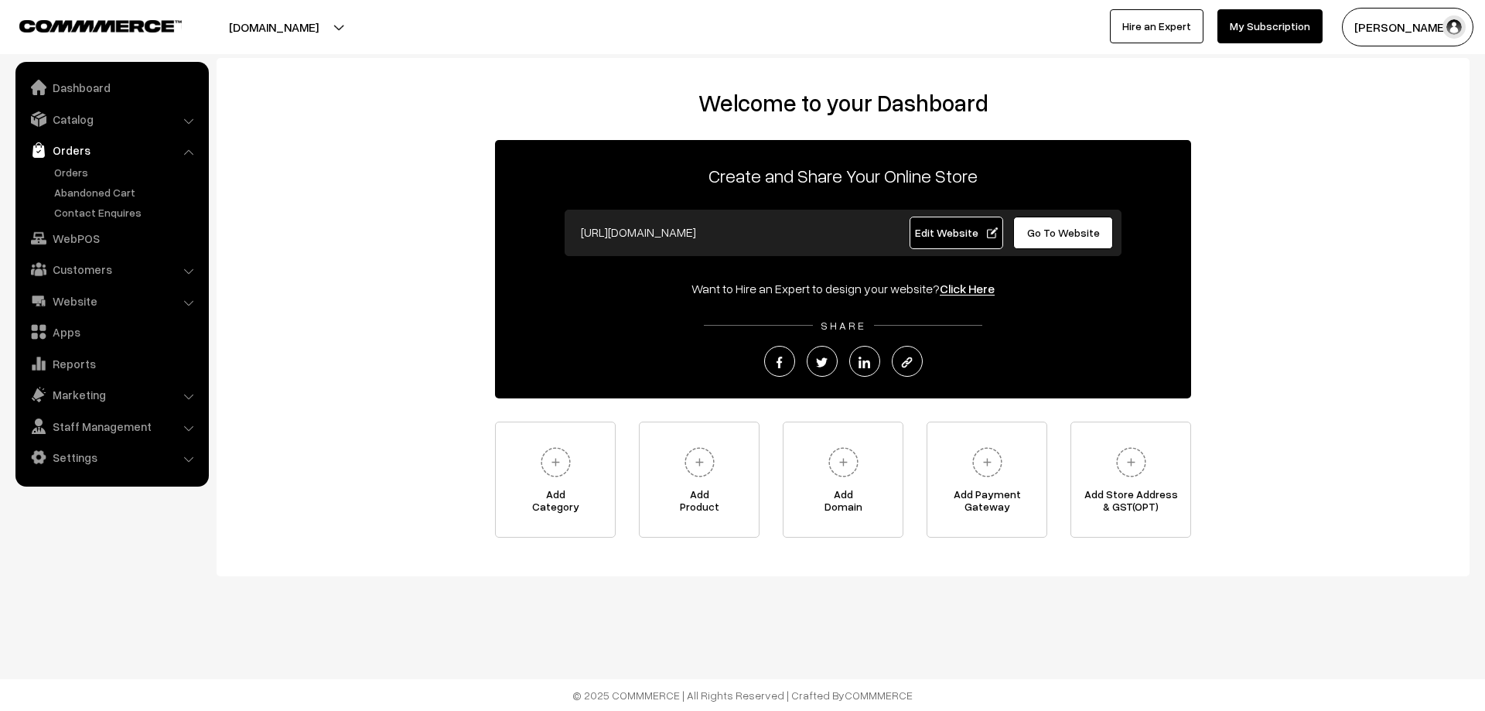 The height and width of the screenshot is (711, 1485). I want to click on a: Website, so click(111, 301).